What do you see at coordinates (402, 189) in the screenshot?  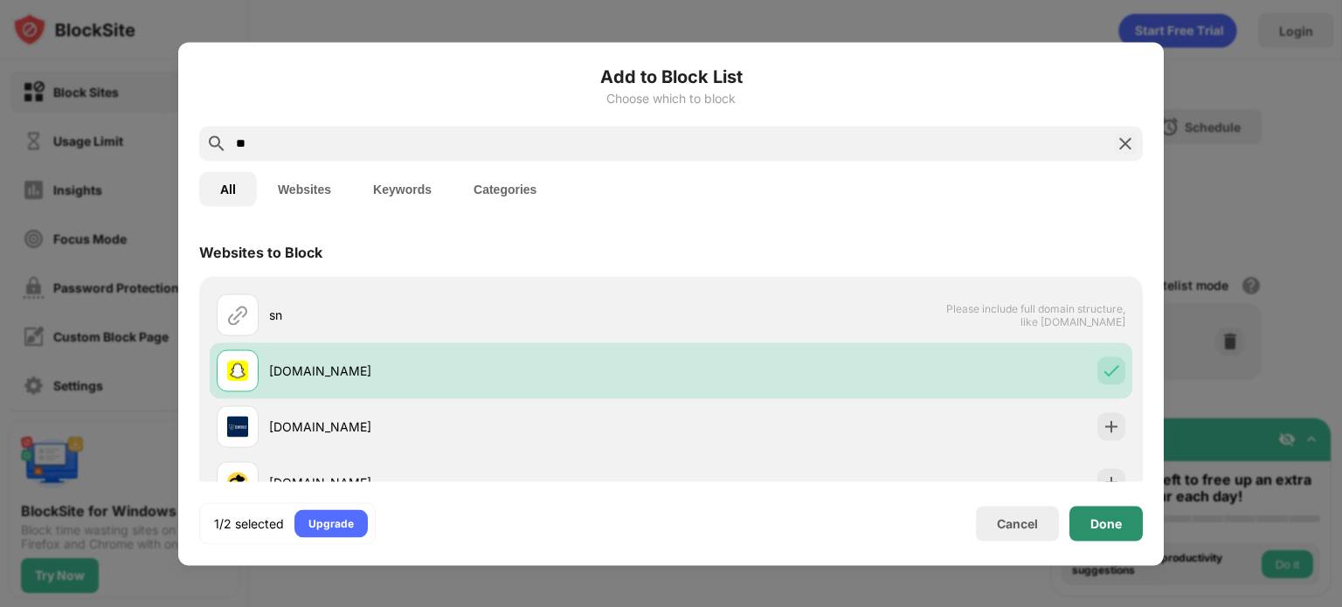 I see `button: Keywords` at bounding box center [402, 189].